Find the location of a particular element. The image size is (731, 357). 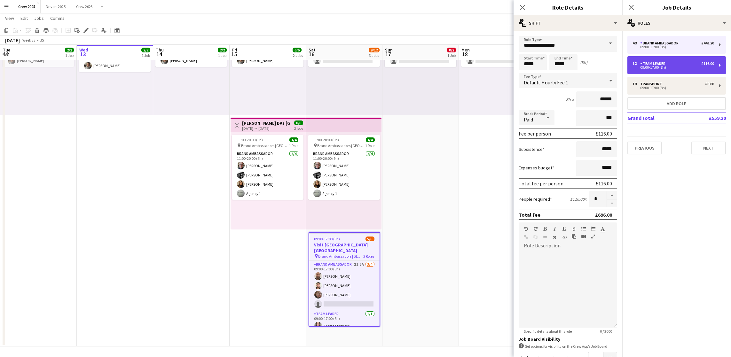

span: Specific details about this role is located at coordinates (548, 331).